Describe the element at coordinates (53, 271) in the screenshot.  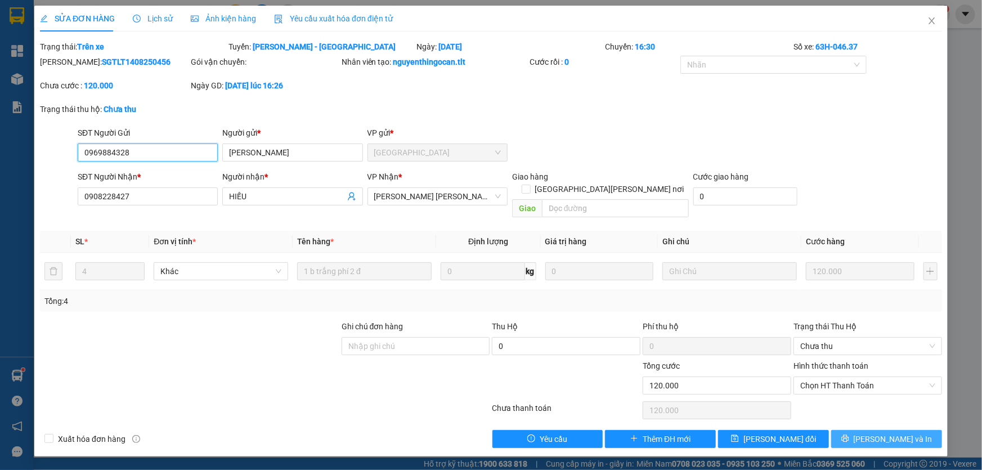
I see `button: delete` at that location.